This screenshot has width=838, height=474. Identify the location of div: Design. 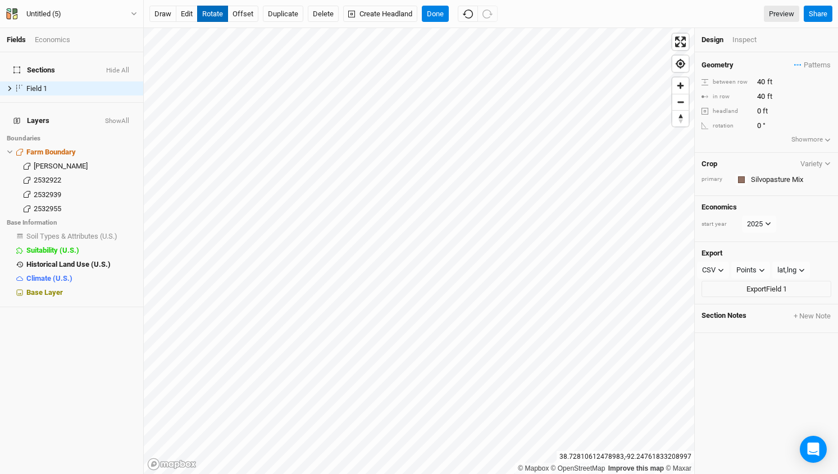
(712, 40).